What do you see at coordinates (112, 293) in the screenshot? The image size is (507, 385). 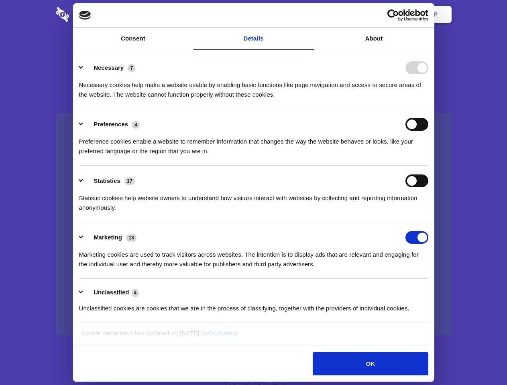 I see `button: Unclassified (4)` at bounding box center [112, 293].